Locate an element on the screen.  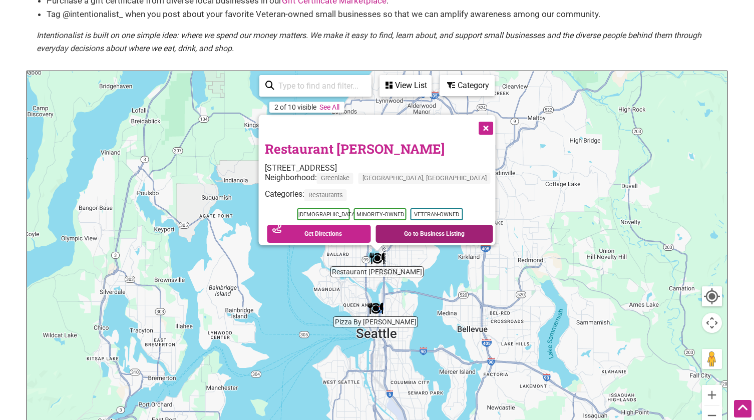
div: See a list of the visible businesses is located at coordinates (405, 86).